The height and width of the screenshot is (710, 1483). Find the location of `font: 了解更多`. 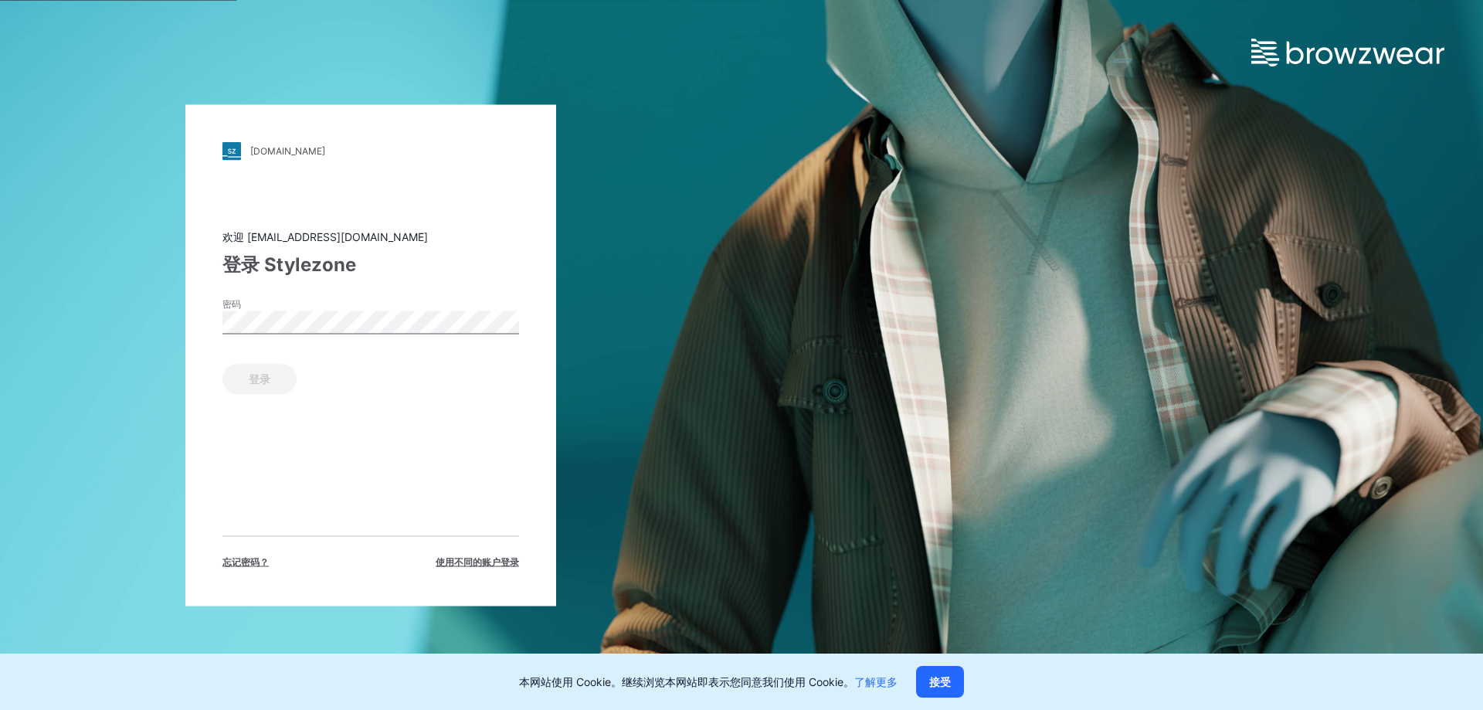

font: 了解更多 is located at coordinates (876, 681).